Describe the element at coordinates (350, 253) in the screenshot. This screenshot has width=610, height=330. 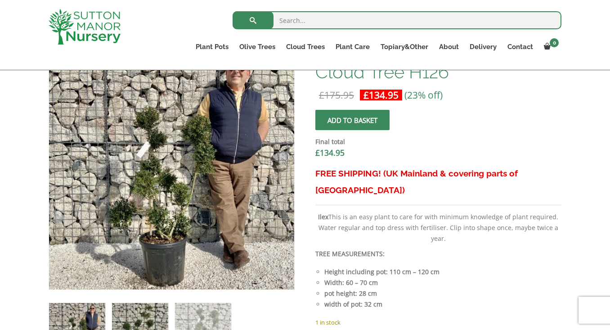
I see `strong: TREE MEASUREMENTS:` at that location.